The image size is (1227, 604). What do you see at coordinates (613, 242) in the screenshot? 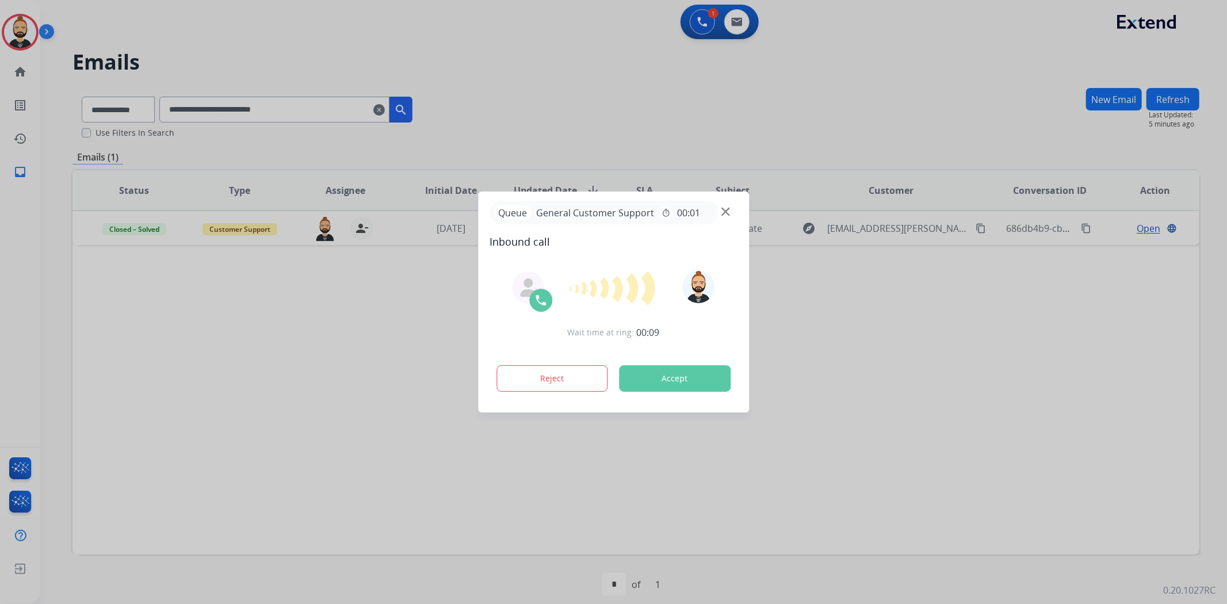
I see `span: Inbound call` at bounding box center [613, 242].